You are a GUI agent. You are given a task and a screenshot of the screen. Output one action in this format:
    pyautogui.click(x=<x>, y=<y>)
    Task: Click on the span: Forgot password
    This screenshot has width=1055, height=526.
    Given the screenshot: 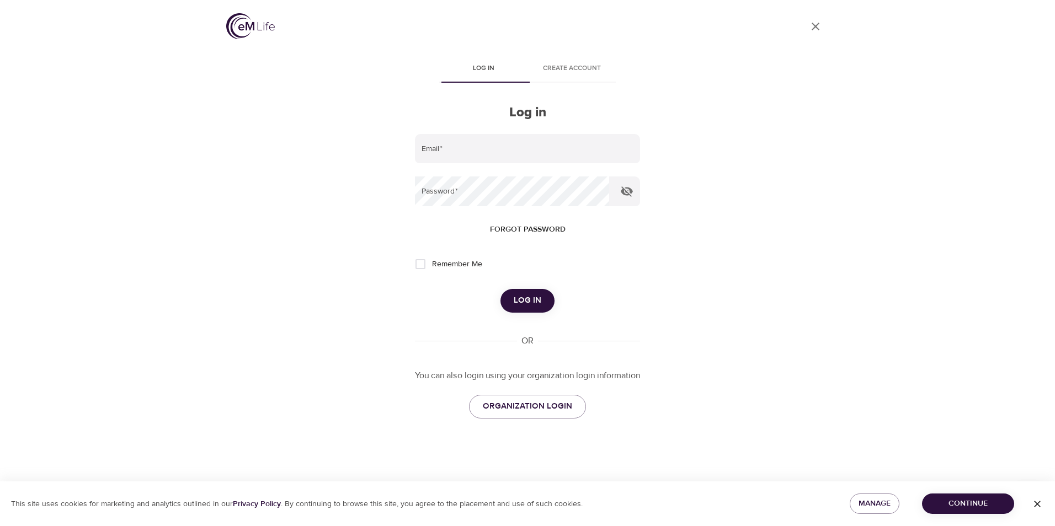 What is the action you would take?
    pyautogui.click(x=527, y=230)
    